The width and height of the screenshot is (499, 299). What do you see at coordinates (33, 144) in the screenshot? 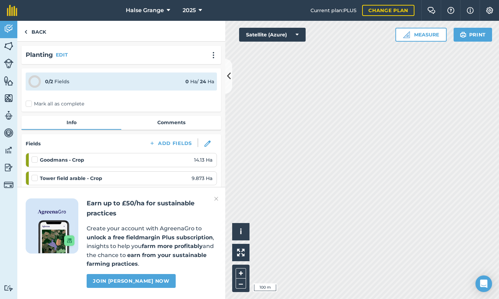
I see `h4: Fields` at bounding box center [33, 144].